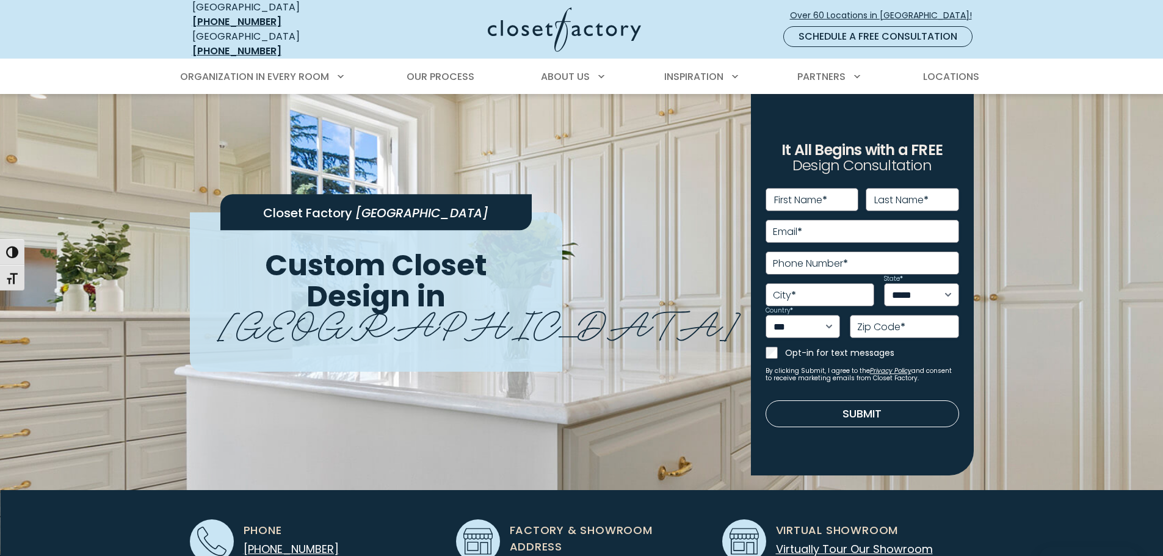 The image size is (1163, 556). Describe the element at coordinates (800, 200) in the screenshot. I see `label: First Name` at that location.